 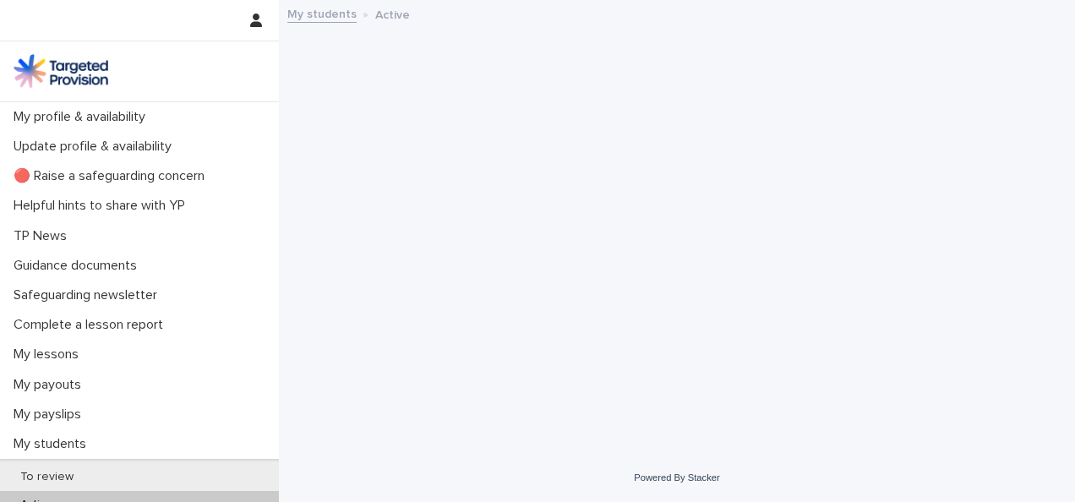 What do you see at coordinates (91, 324) in the screenshot?
I see `p: Complete a lesson report` at bounding box center [91, 324].